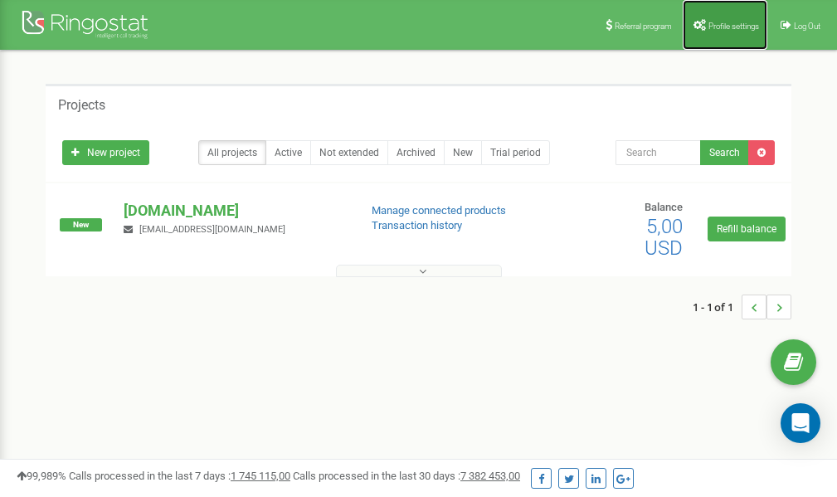  I want to click on span: Referral program, so click(643, 26).